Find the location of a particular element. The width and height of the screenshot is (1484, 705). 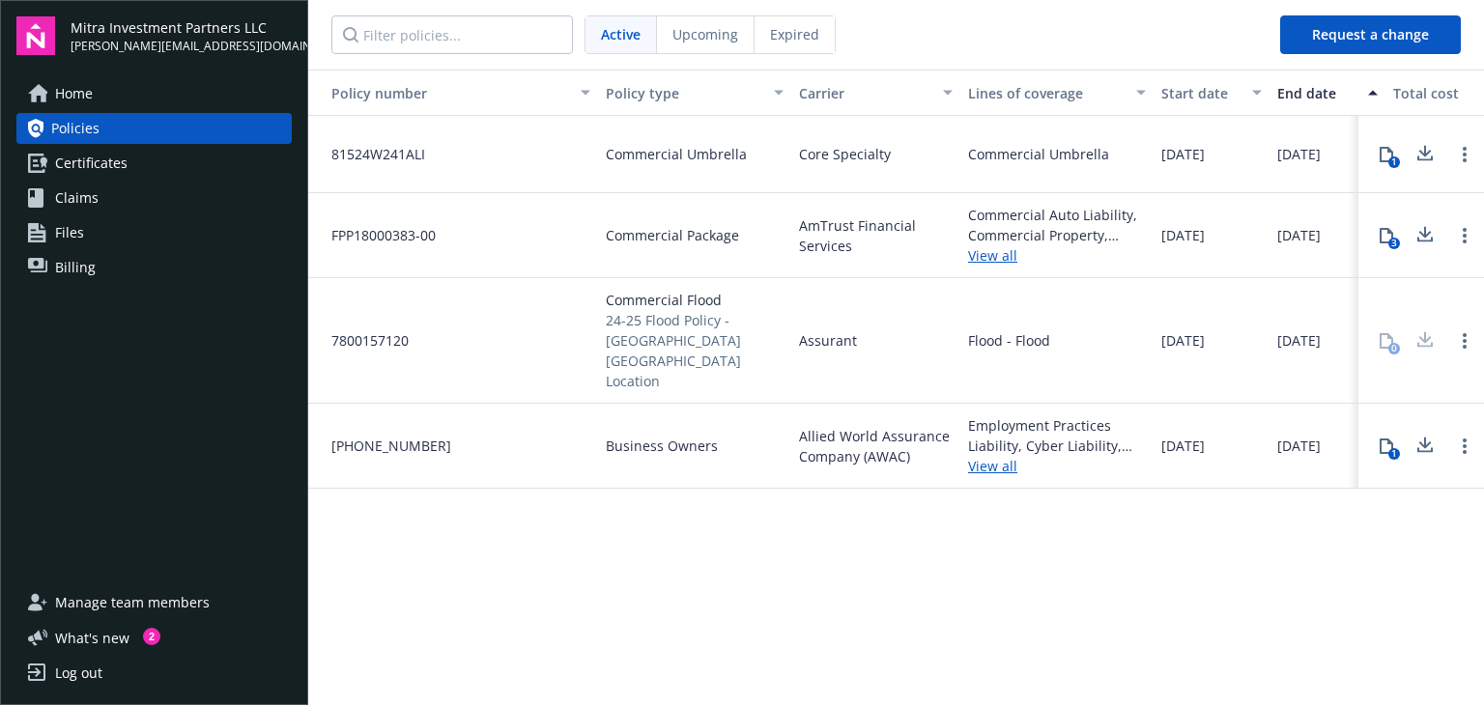

button: 3 is located at coordinates (1387, 236).